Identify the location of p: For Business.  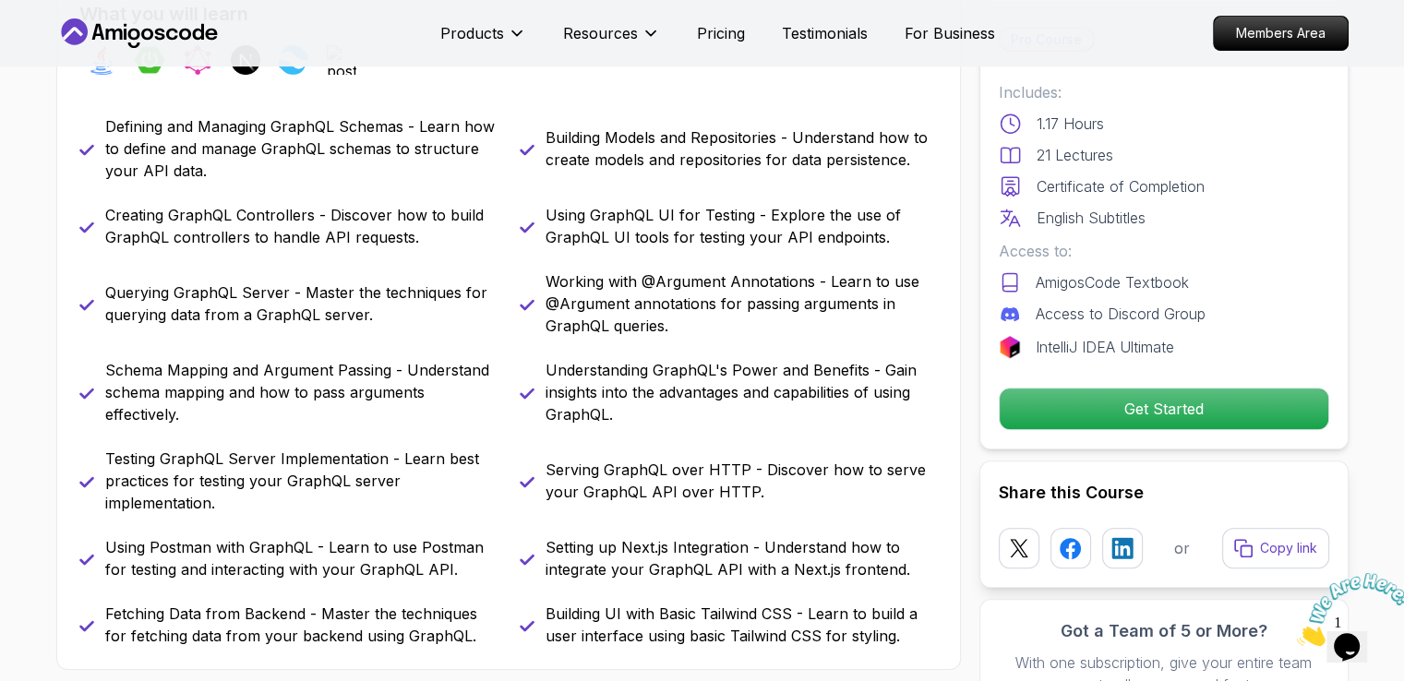
(950, 33).